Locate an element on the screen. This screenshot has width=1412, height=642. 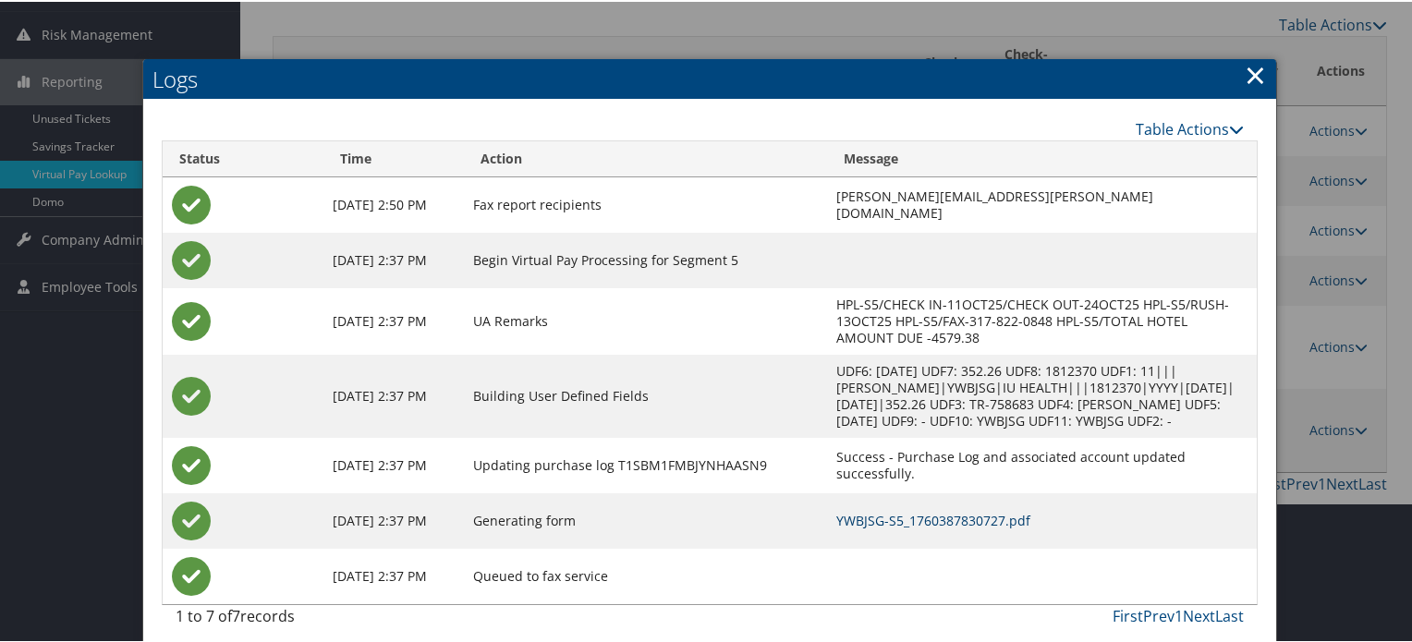
a: Table Actions is located at coordinates (1189, 128).